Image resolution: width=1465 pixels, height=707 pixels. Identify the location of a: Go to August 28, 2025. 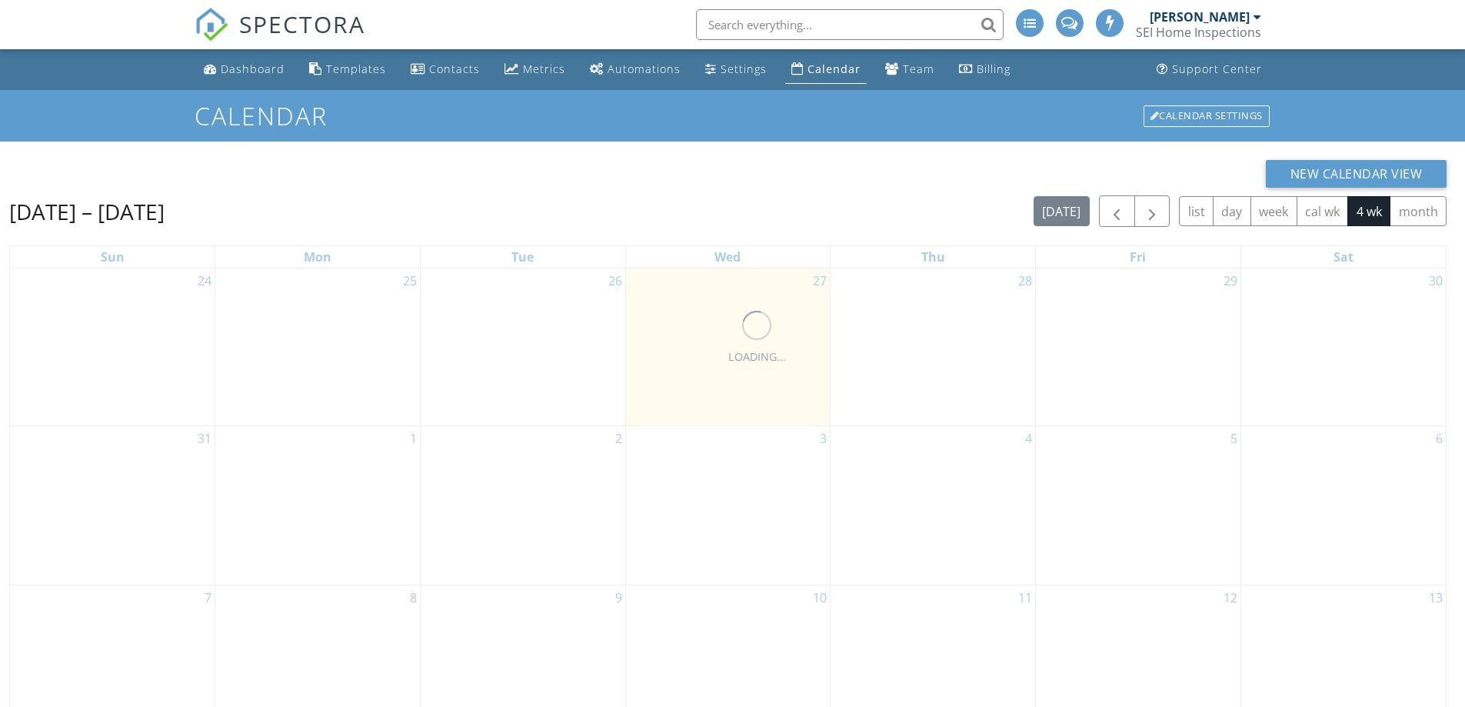
(1025, 281).